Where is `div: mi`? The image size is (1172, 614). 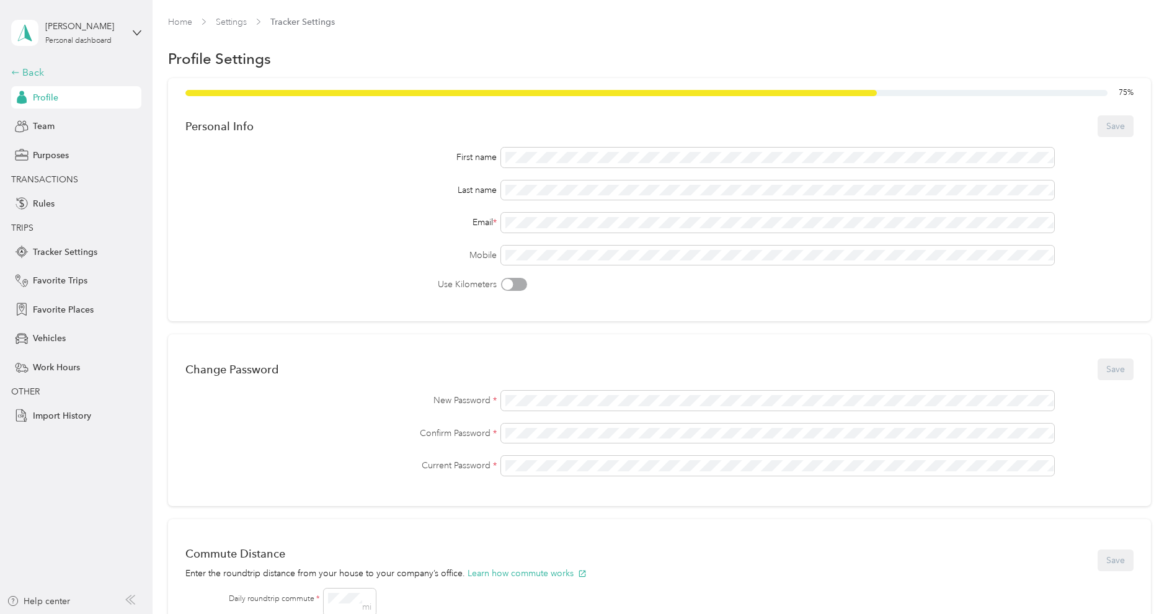 div: mi is located at coordinates (366, 607).